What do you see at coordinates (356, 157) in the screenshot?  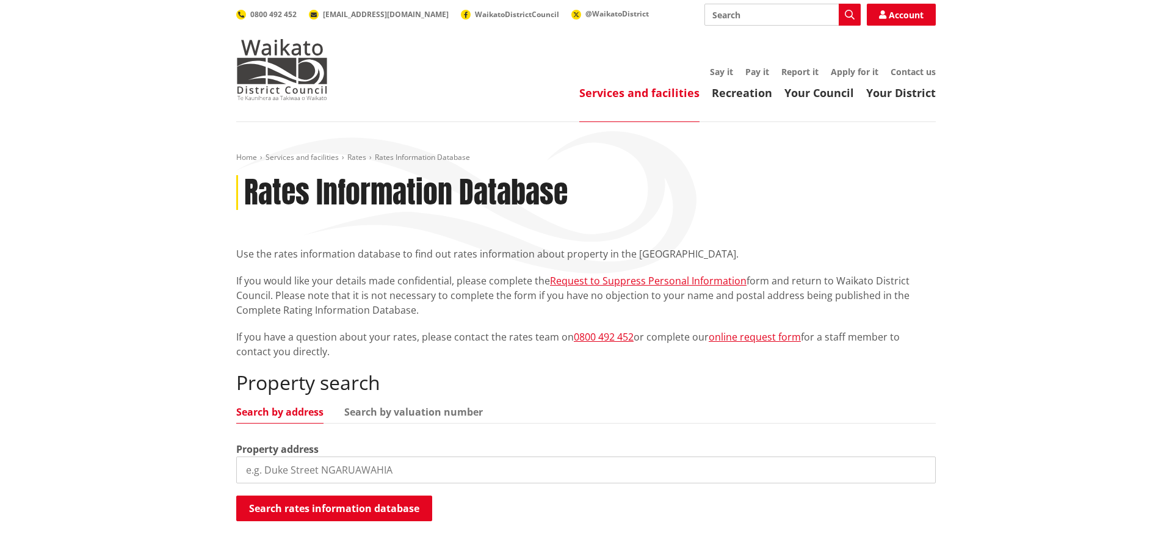 I see `a: Rates` at bounding box center [356, 157].